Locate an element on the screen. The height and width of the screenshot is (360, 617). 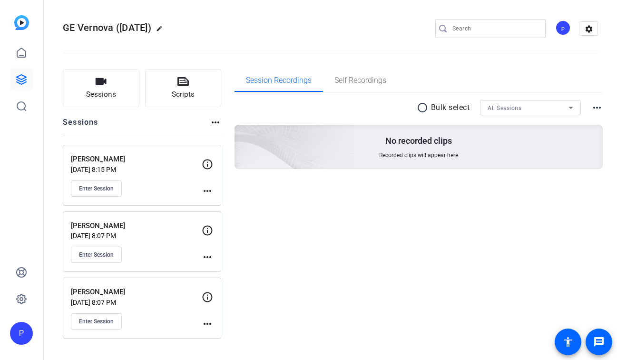
span: All Sessions is located at coordinates (505, 108).